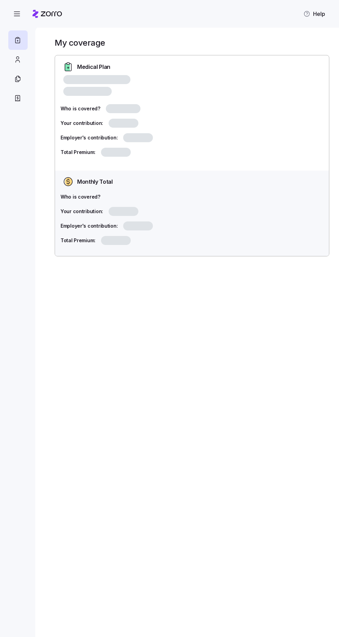  Describe the element at coordinates (80, 43) in the screenshot. I see `h1: My coverage` at that location.